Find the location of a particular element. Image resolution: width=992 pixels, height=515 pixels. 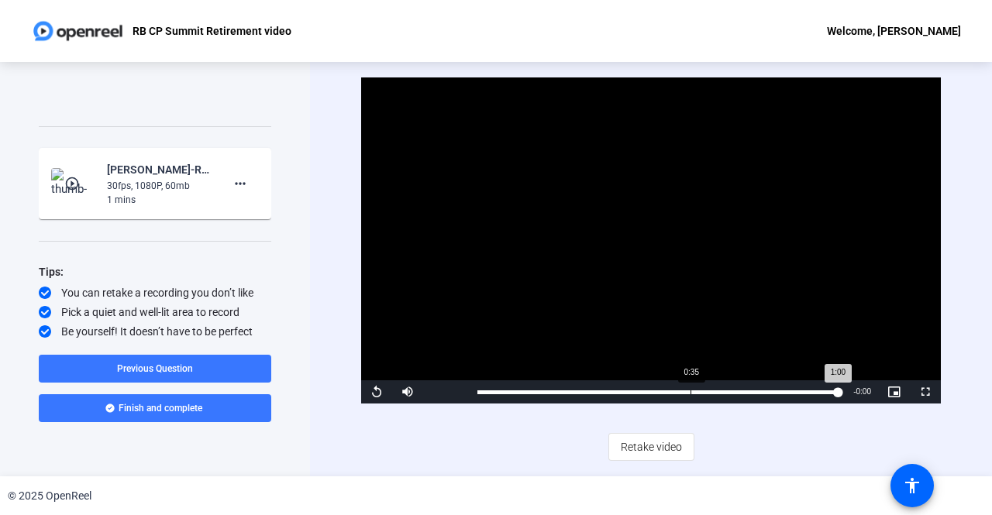

span: 0:00 is located at coordinates (863, 391).